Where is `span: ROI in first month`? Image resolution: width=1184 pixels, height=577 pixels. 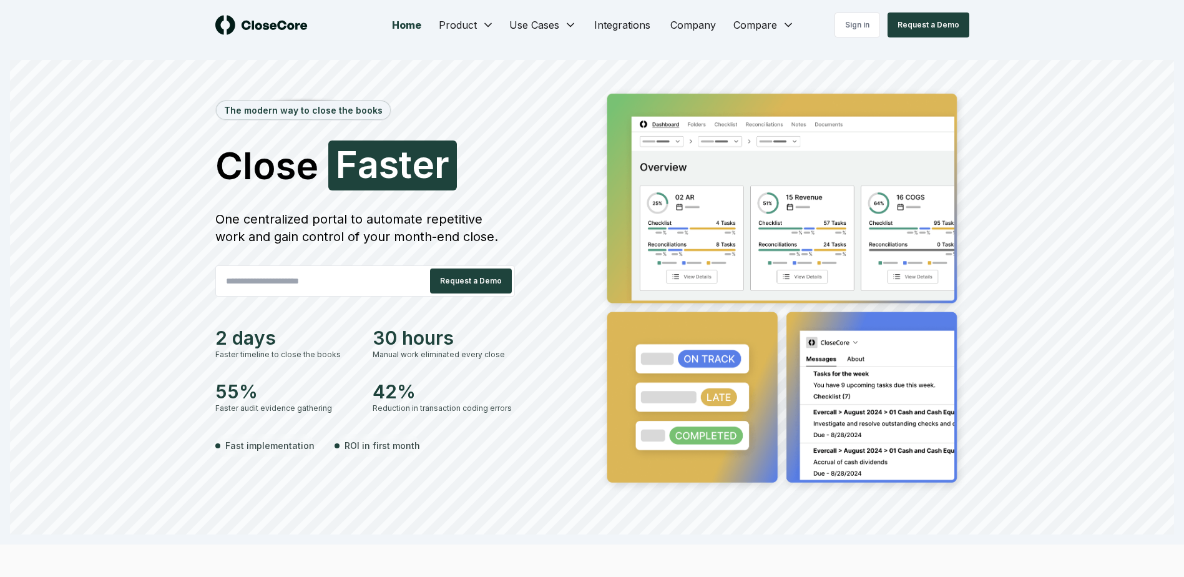
span: ROI in first month is located at coordinates (382, 445).